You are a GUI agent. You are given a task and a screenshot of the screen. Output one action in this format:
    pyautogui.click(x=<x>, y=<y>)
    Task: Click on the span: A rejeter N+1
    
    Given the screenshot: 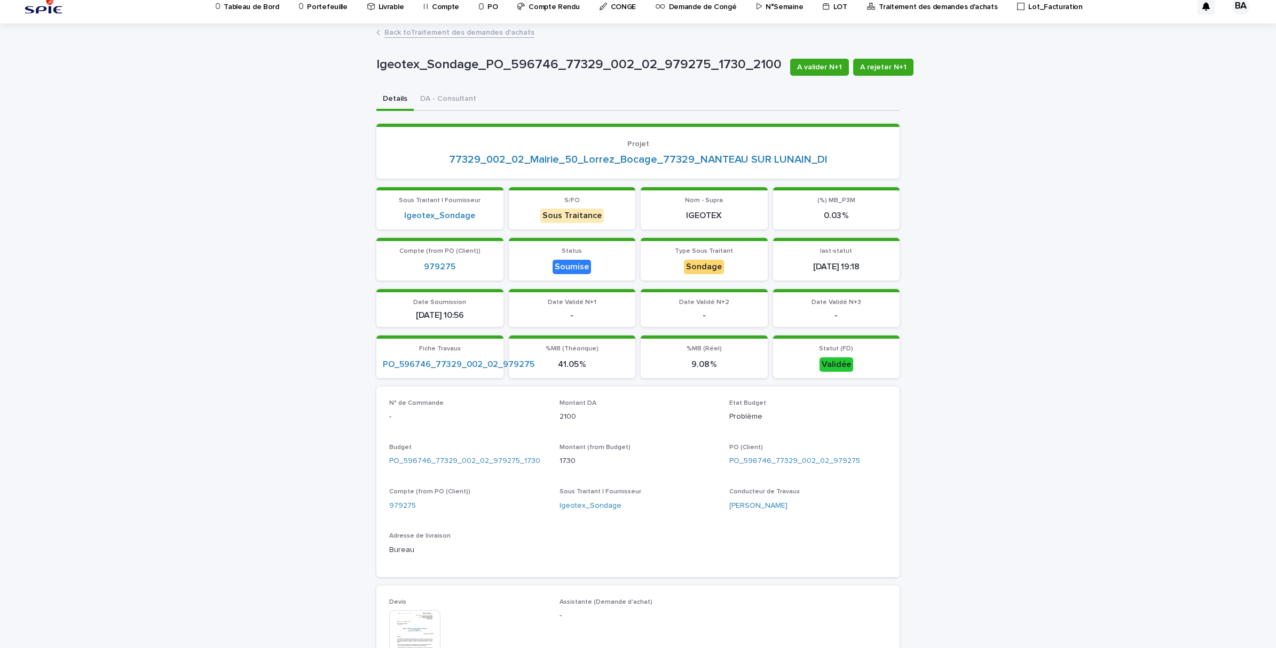 What is the action you would take?
    pyautogui.click(x=883, y=67)
    